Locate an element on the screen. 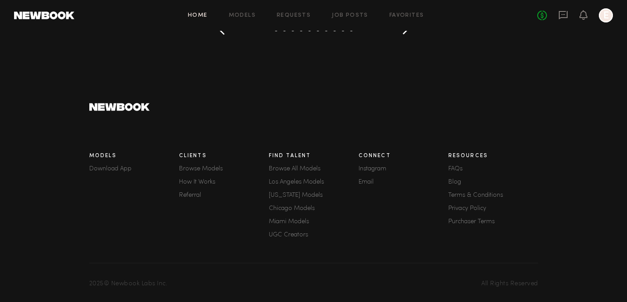  a: Browse All Models is located at coordinates (314, 169).